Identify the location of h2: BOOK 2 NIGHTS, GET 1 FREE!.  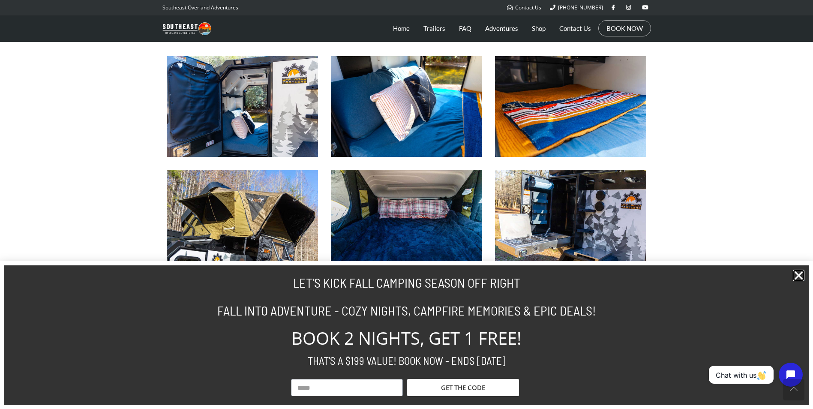
(407, 338).